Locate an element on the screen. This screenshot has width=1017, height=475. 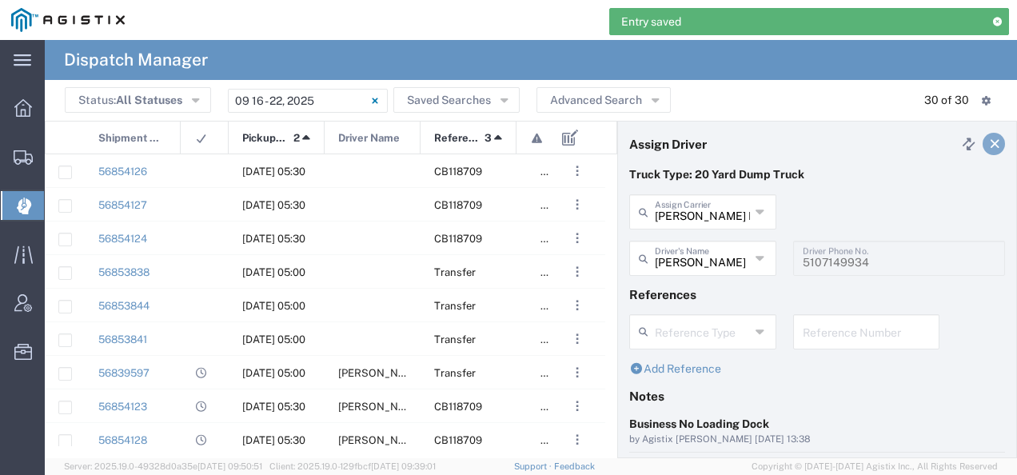
a: Feedback is located at coordinates (574, 466).